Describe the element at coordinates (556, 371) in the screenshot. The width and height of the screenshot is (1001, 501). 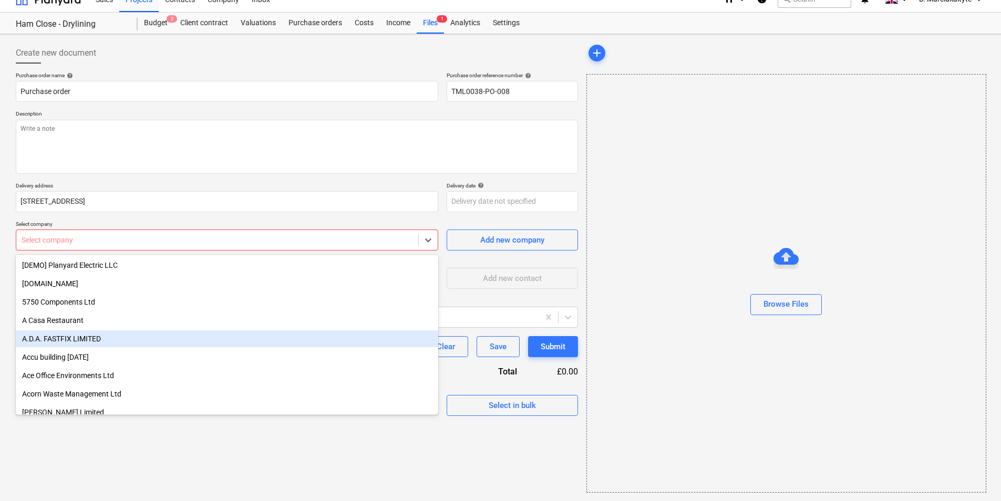
I see `div: £0.00` at that location.